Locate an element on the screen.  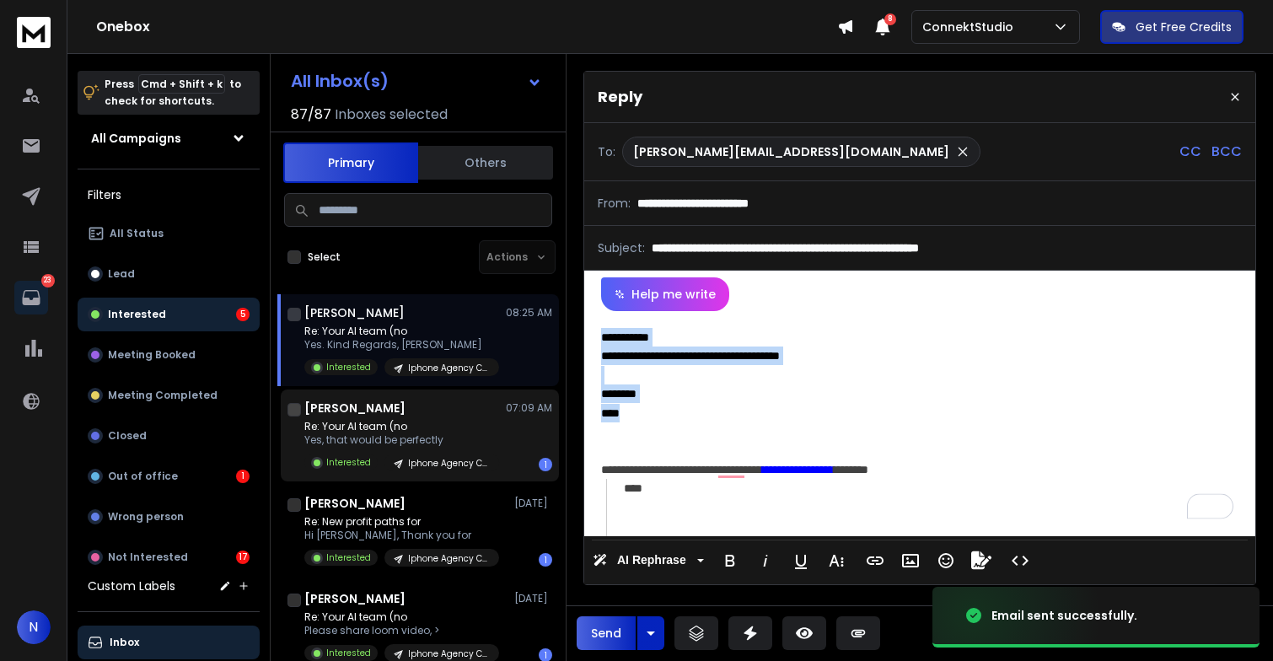
p: Get Free Credits is located at coordinates (1183, 27).